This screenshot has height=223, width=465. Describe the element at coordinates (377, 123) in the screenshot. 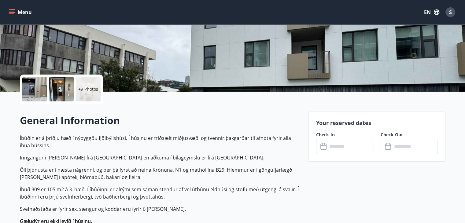

I see `p: Your reserved dates` at that location.